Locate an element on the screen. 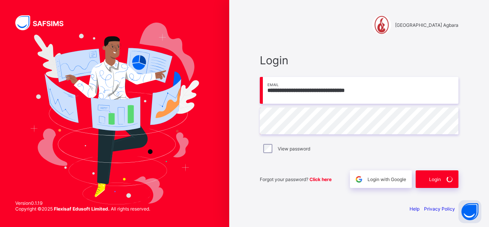  strong: Flexisaf Edusoft Limited. is located at coordinates (82, 208).